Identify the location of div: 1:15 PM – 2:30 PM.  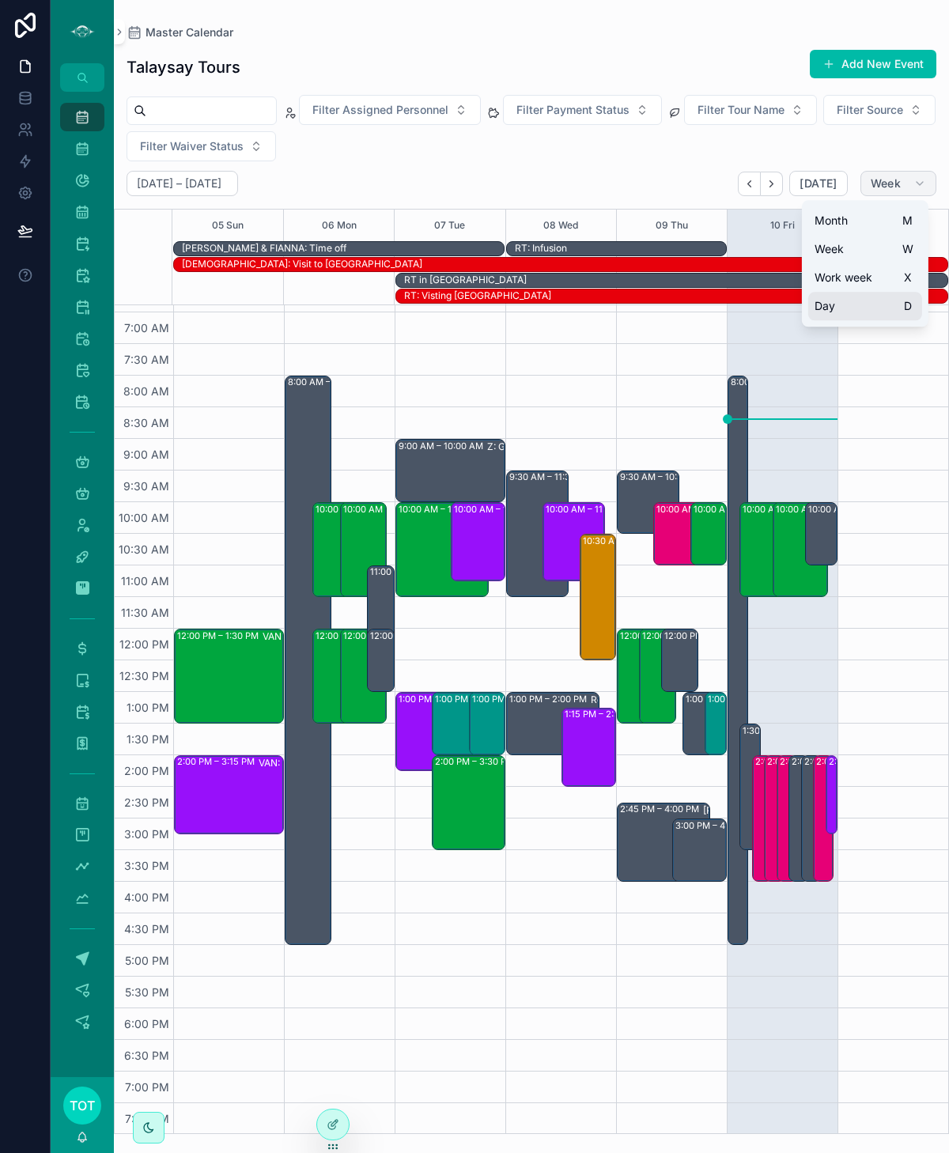
(589, 747).